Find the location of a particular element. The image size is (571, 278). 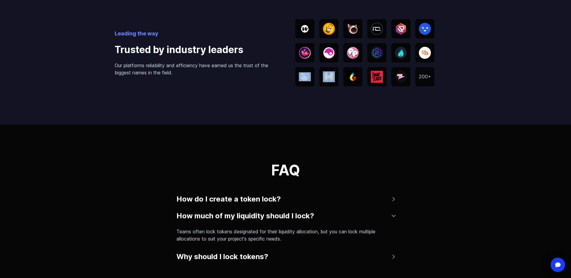

img: SolBlaze is located at coordinates (401, 53).